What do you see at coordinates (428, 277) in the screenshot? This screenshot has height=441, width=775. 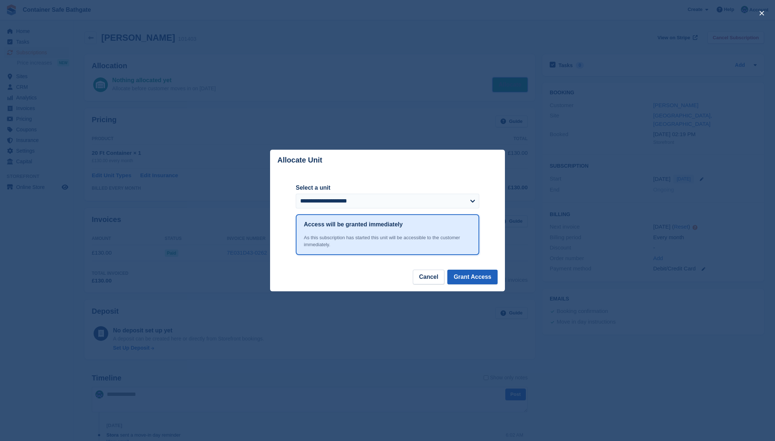 I see `button: Cancel` at bounding box center [428, 277].